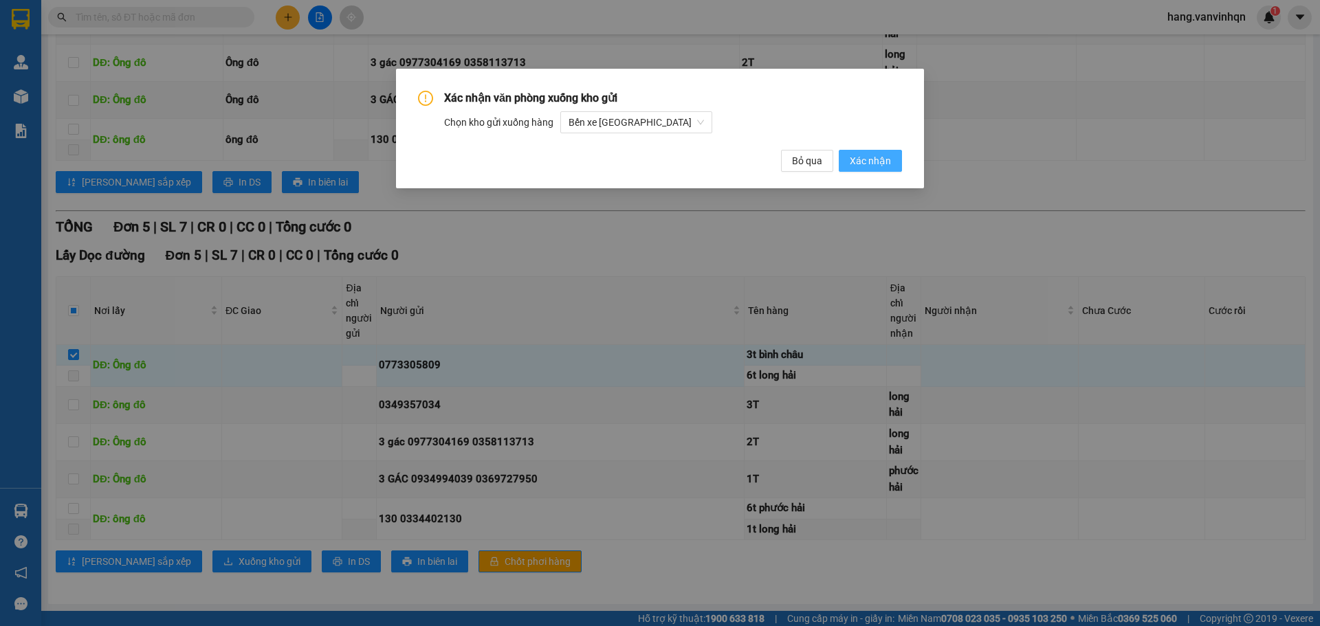 The image size is (1320, 626). What do you see at coordinates (636, 122) in the screenshot?
I see `span: Bến xe Quảng Ngãi` at bounding box center [636, 122].